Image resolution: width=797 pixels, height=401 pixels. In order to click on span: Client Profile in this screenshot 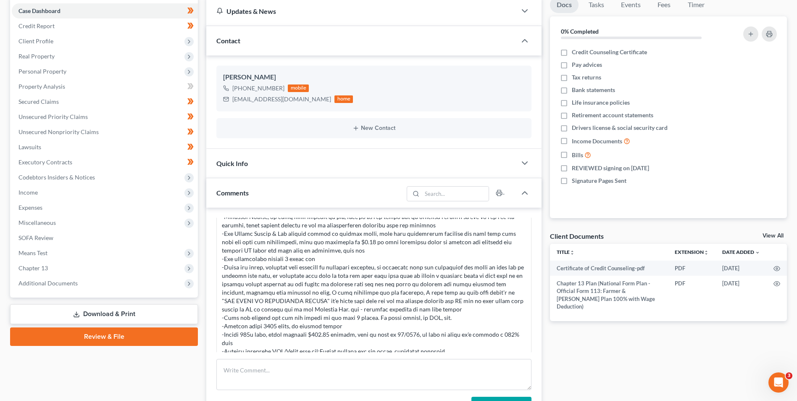, I will do `click(36, 41)`.